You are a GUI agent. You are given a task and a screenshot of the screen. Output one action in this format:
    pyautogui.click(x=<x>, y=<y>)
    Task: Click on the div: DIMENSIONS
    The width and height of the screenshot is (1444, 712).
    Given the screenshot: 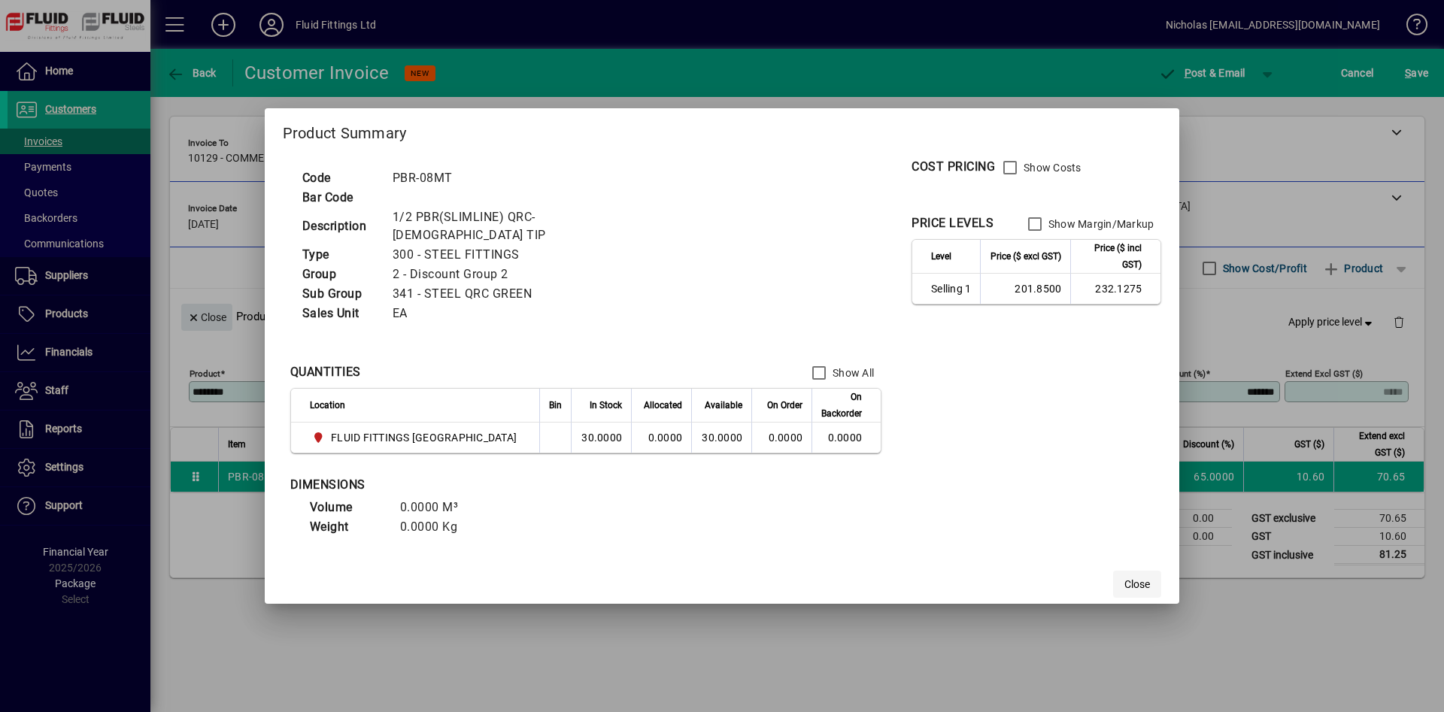 What is the action you would take?
    pyautogui.click(x=478, y=485)
    